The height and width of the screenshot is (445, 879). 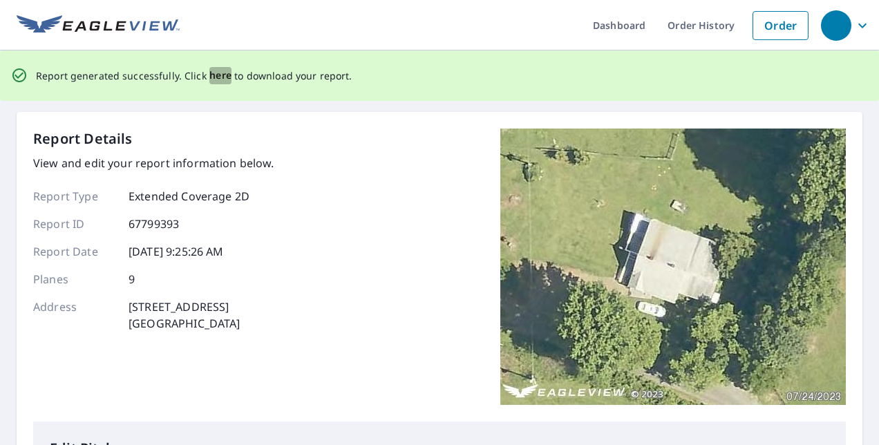 I want to click on span: here, so click(x=220, y=75).